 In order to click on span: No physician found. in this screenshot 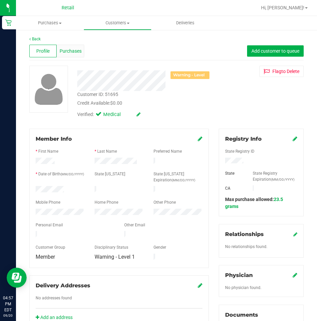, I will do `click(243, 288)`.